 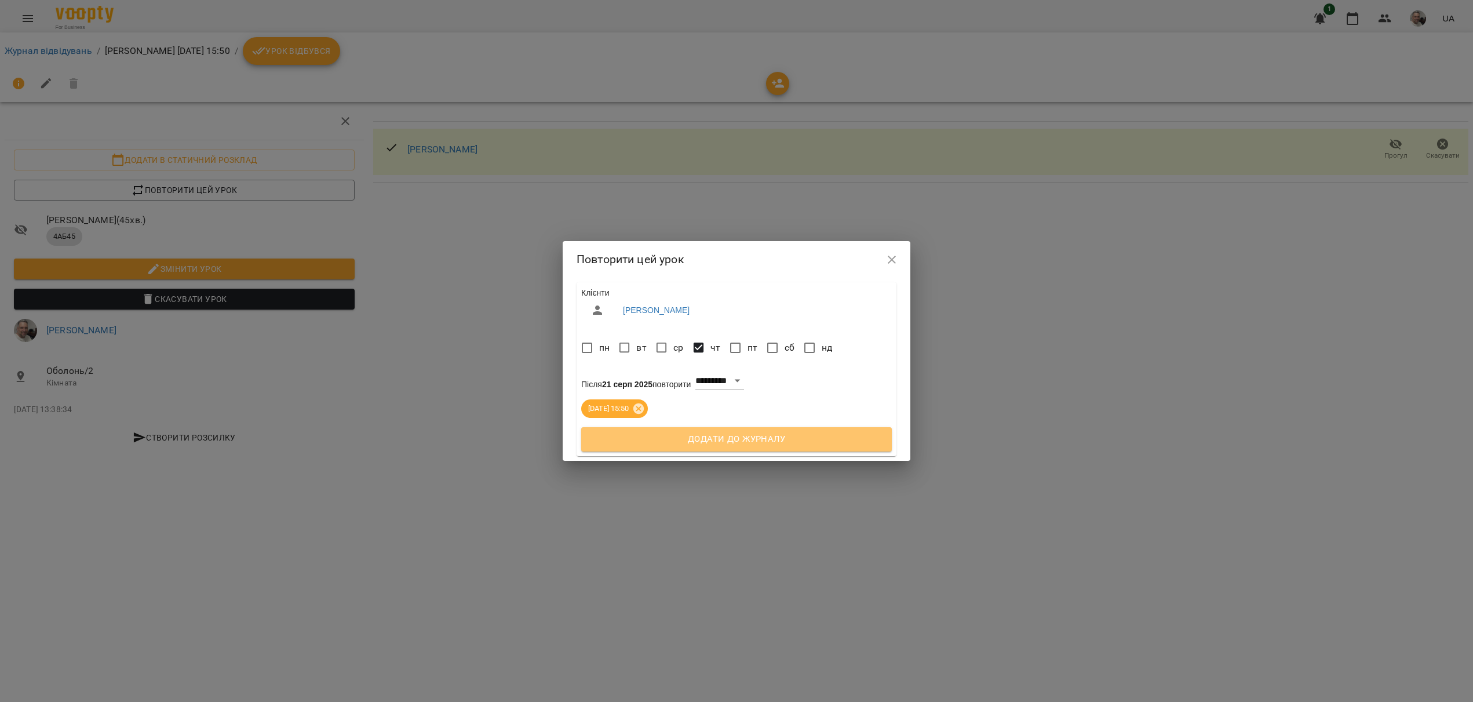 I want to click on button: Додати до журналу, so click(x=736, y=439).